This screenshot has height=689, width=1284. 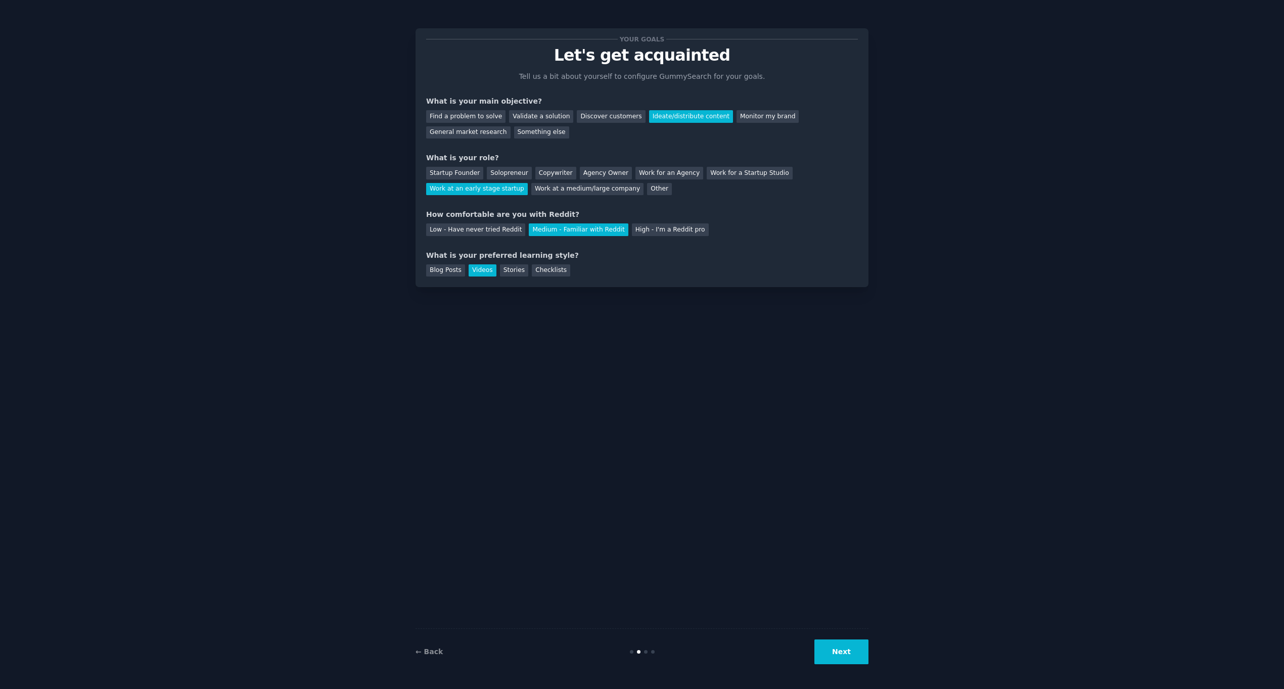 What do you see at coordinates (482, 270) in the screenshot?
I see `div: Videos` at bounding box center [482, 270].